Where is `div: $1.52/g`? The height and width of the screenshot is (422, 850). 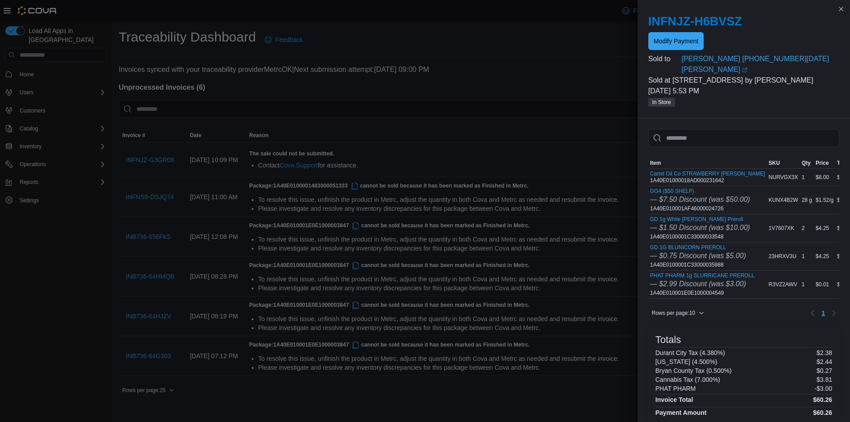
div: $1.52/g is located at coordinates (825, 200).